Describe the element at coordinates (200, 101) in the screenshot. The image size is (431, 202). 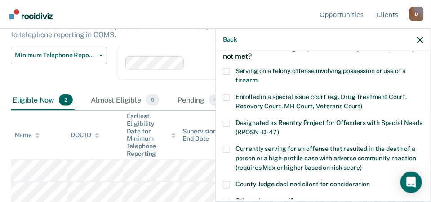
I see `div: Pending` at that location.